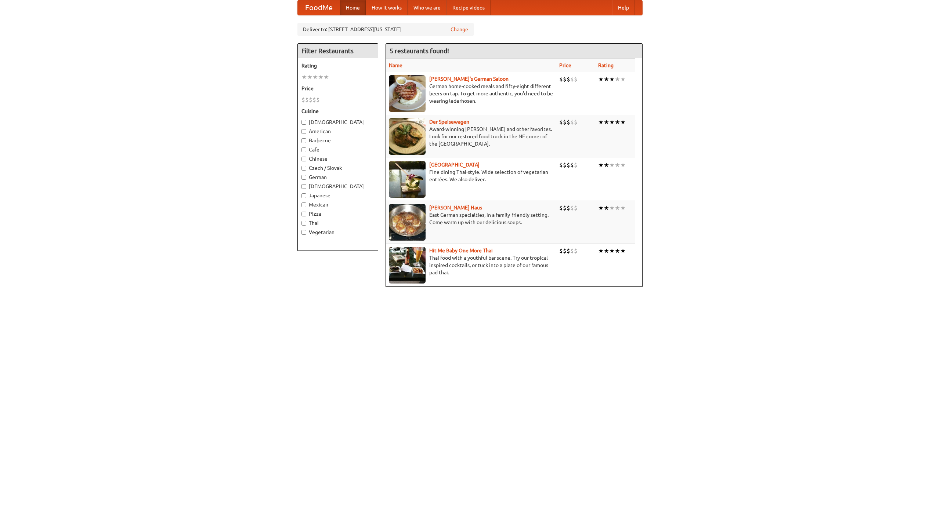 The width and height of the screenshot is (940, 519). I want to click on input: German, so click(304, 177).